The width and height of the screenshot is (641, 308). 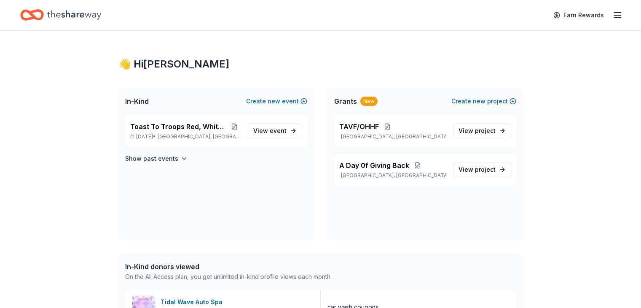 What do you see at coordinates (229, 266) in the screenshot?
I see `div: In-Kind donors viewed` at bounding box center [229, 266].